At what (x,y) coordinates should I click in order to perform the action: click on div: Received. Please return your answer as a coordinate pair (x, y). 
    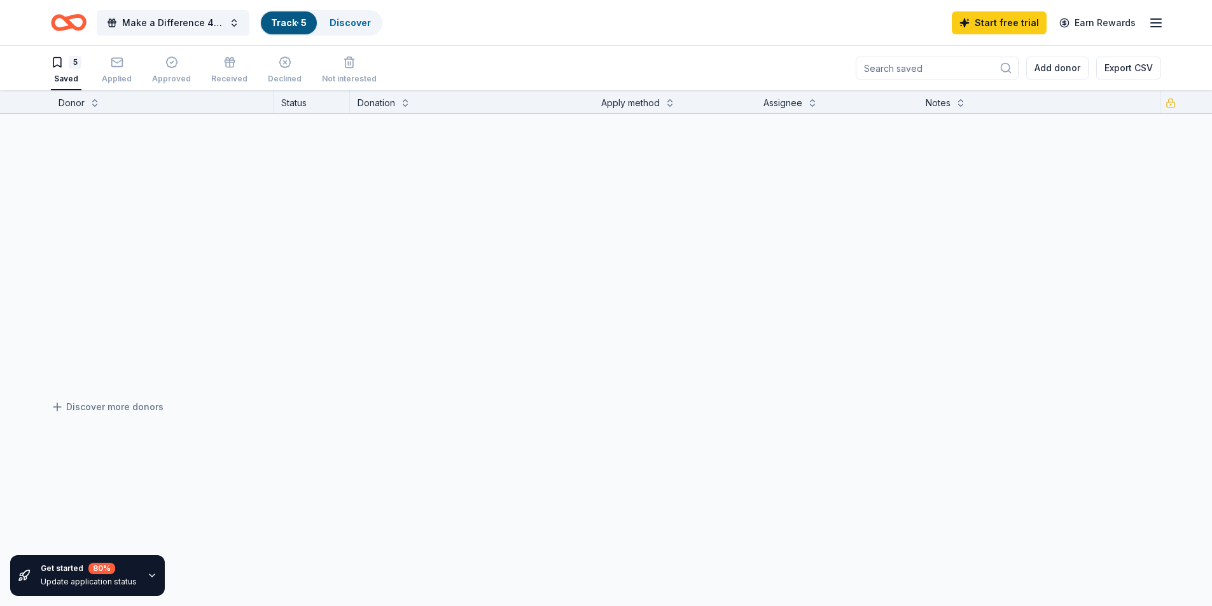
    Looking at the image, I should click on (229, 79).